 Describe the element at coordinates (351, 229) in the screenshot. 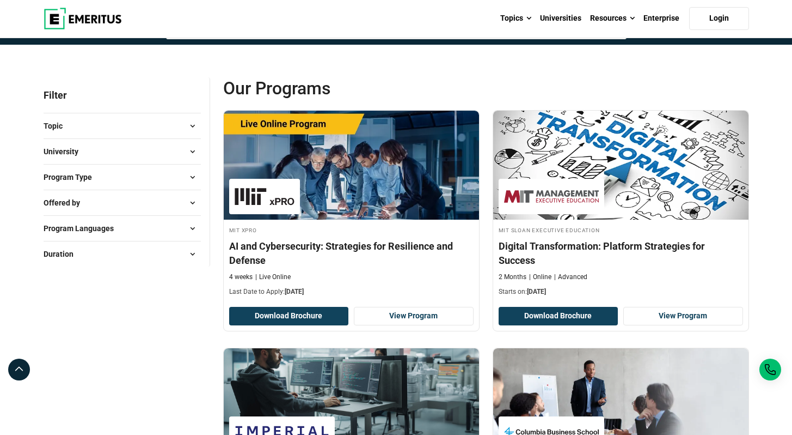

I see `h4: MIT xPRO` at that location.